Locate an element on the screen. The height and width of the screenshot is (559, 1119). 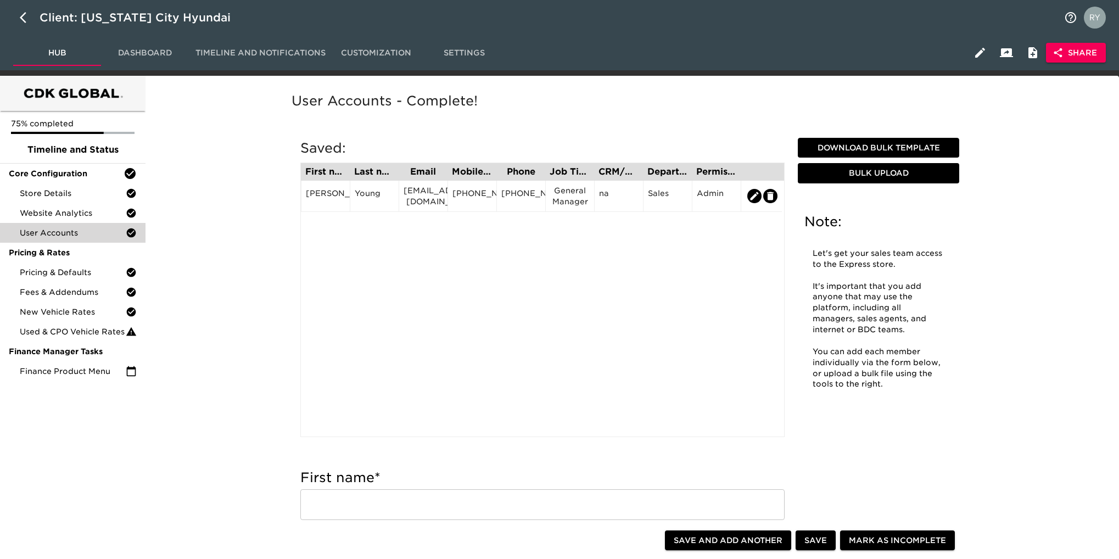
span: Core Configuration is located at coordinates (66, 173).